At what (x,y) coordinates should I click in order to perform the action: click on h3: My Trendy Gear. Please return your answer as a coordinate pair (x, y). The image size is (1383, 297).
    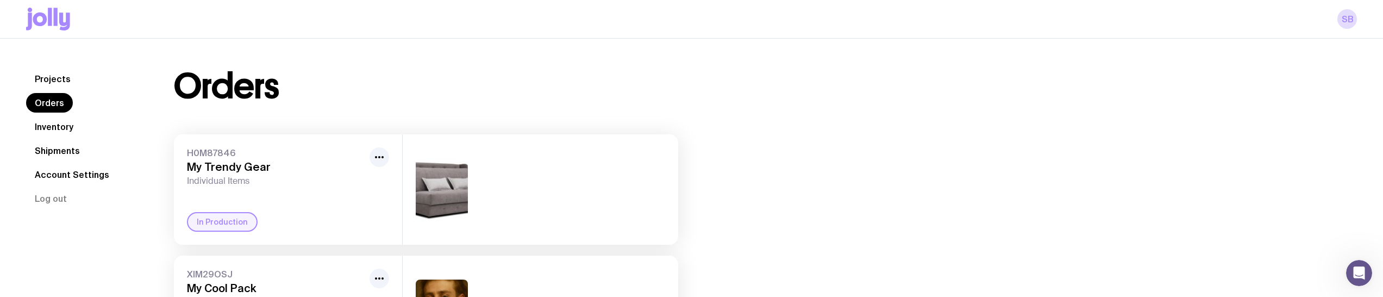
    Looking at the image, I should click on (276, 167).